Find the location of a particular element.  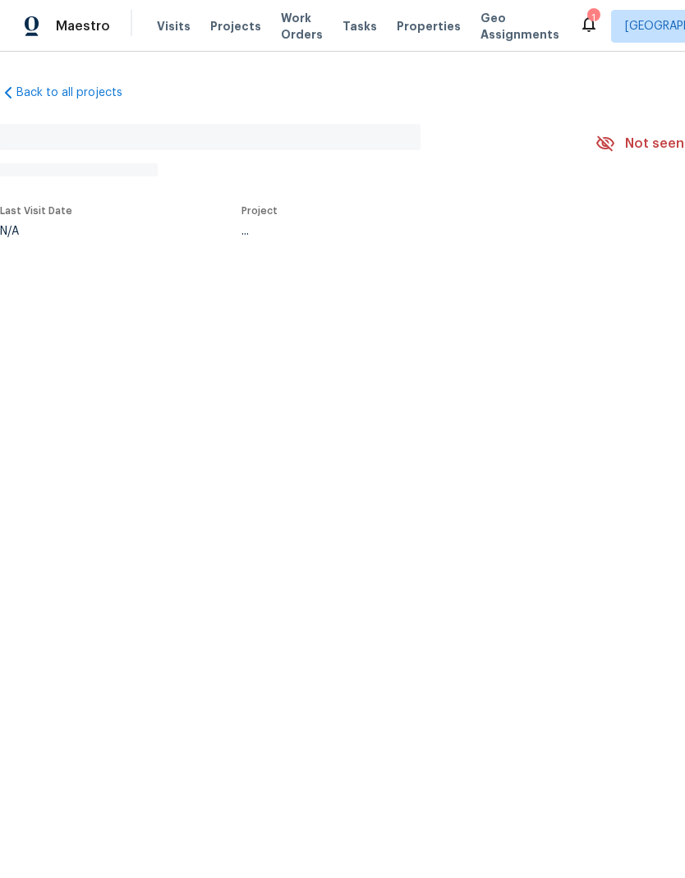

span: Project is located at coordinates (259, 211).